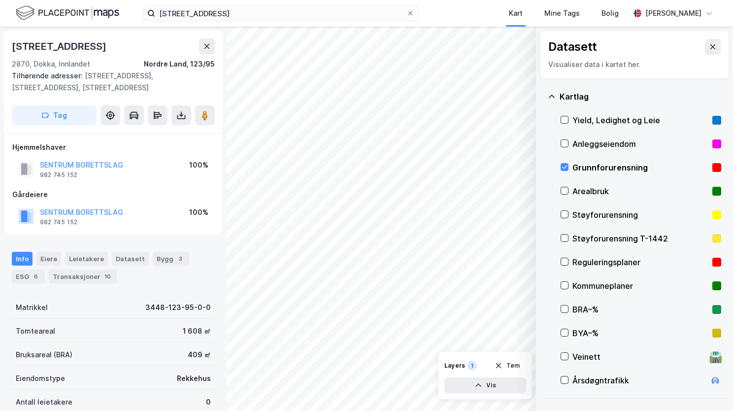 The height and width of the screenshot is (411, 733). I want to click on div: Støyforurensning T-1442, so click(640, 238).